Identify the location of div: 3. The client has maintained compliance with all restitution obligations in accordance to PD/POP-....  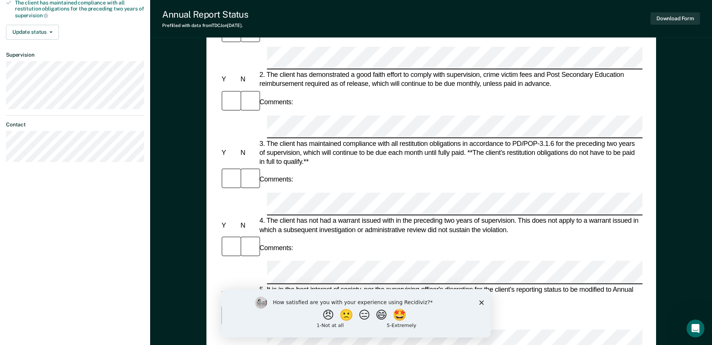
(450, 152).